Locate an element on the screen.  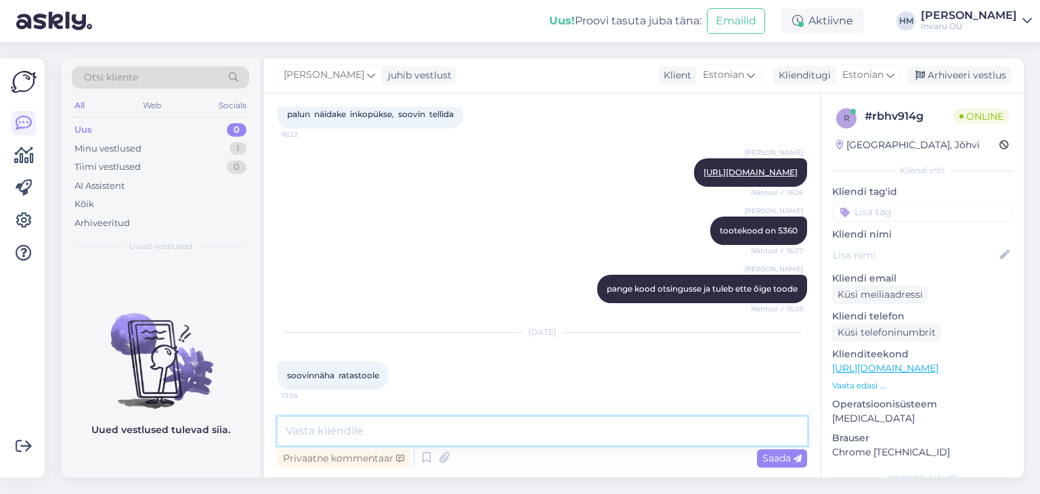
input: Lisa nimi is located at coordinates (915, 255).